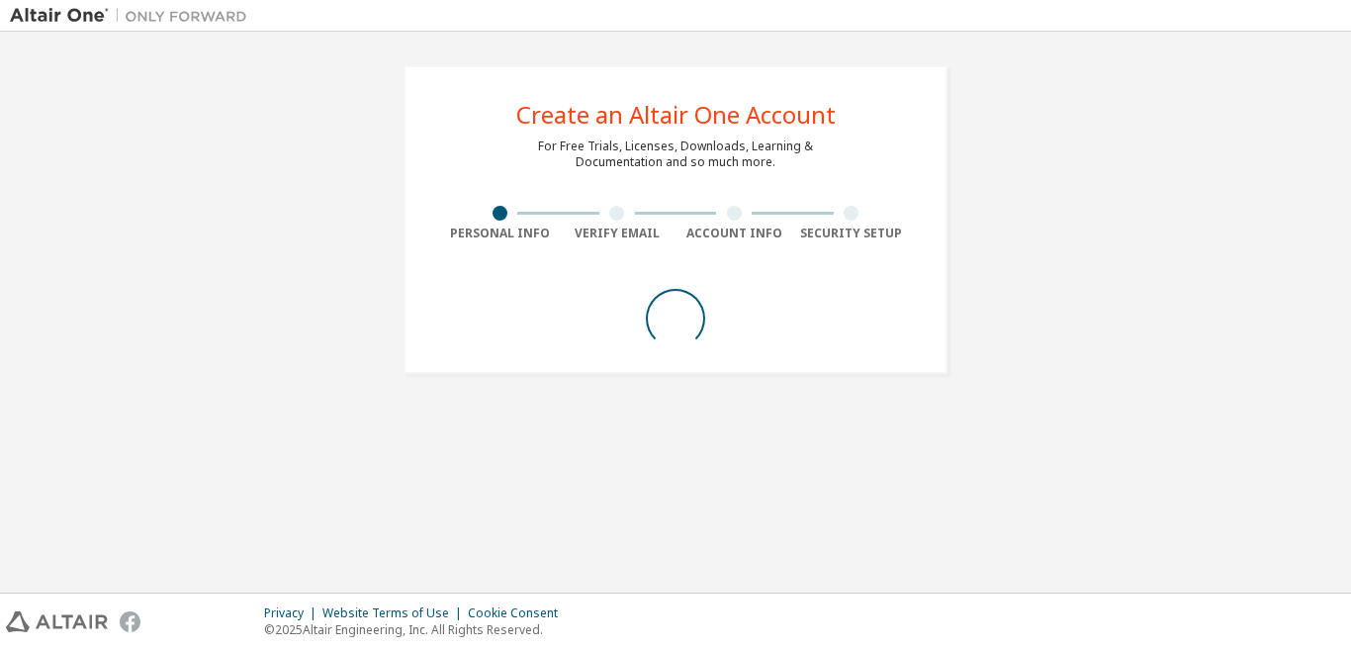 This screenshot has width=1351, height=650. What do you see at coordinates (734, 233) in the screenshot?
I see `div: Account Info` at bounding box center [734, 233].